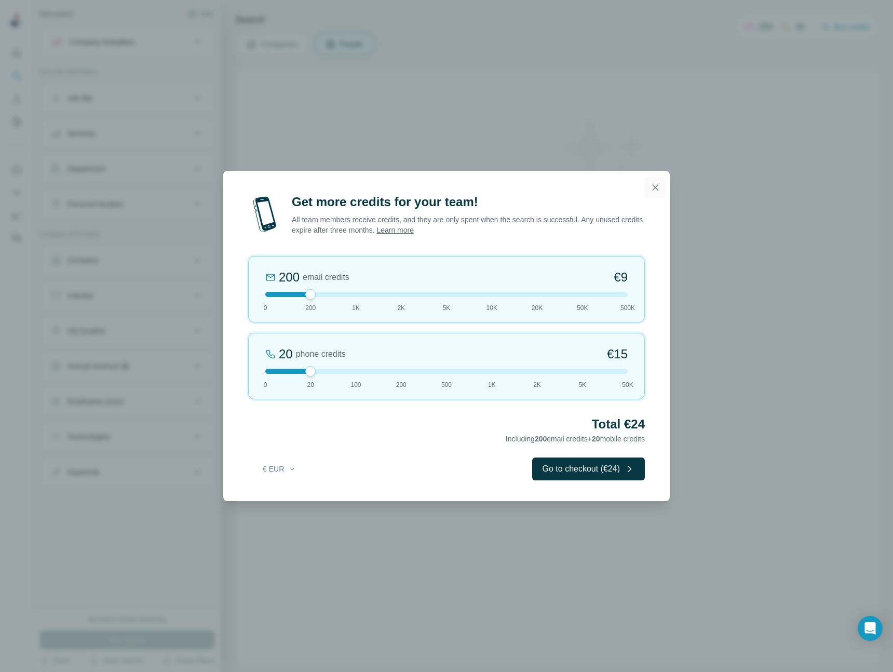 Image resolution: width=893 pixels, height=672 pixels. Describe the element at coordinates (492, 308) in the screenshot. I see `span: 10K` at that location.